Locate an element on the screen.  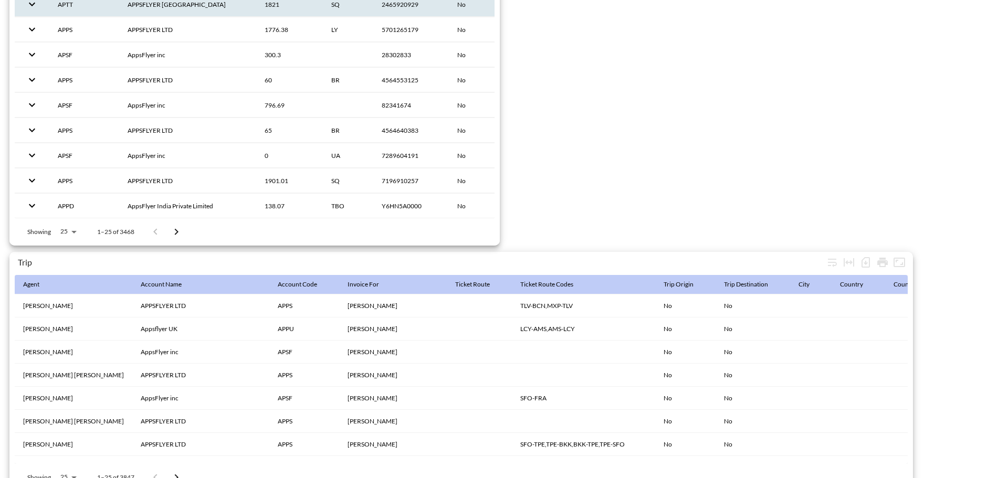
th: APPU is located at coordinates (304, 329).